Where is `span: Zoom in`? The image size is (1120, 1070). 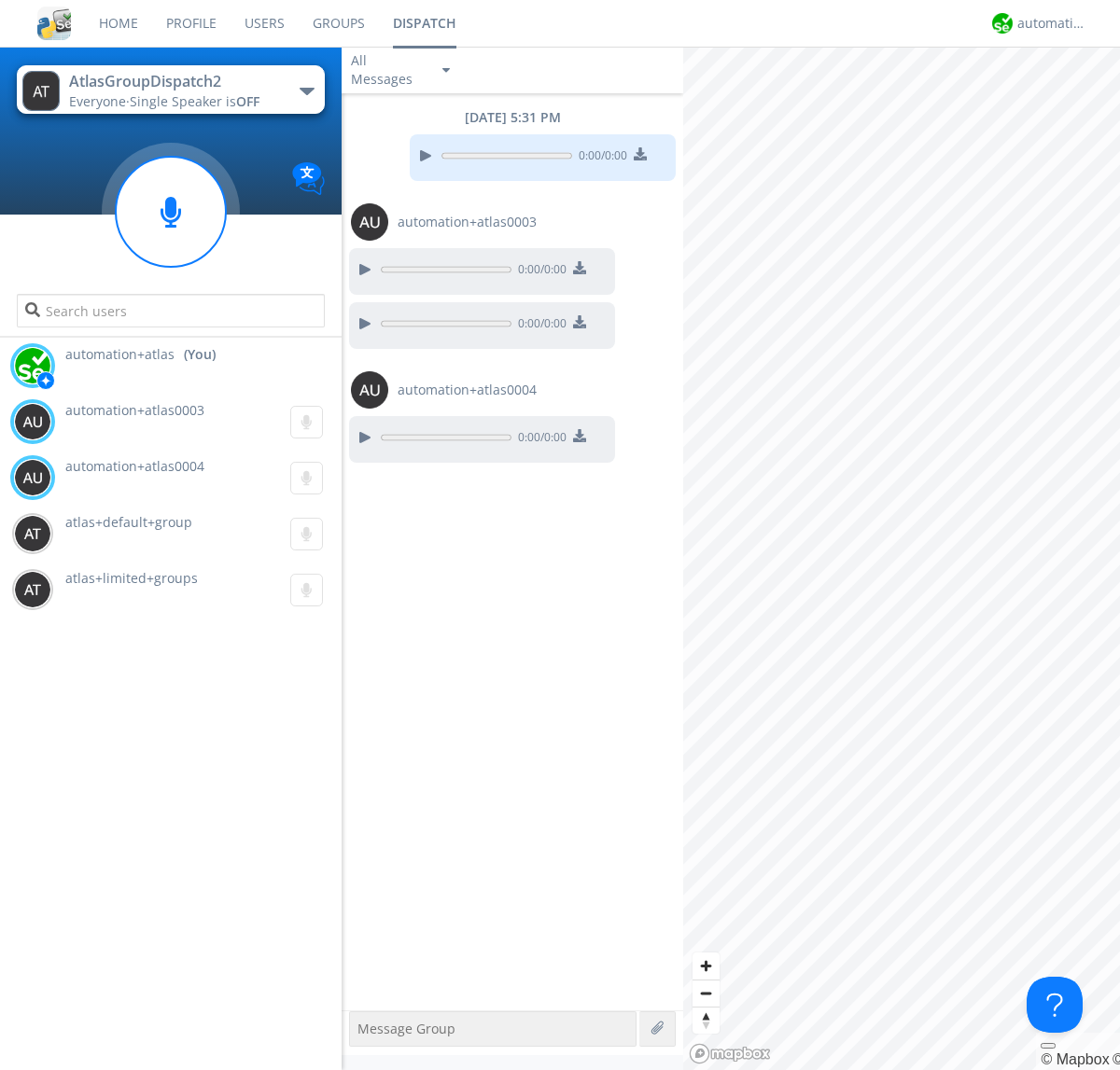
span: Zoom in is located at coordinates (705, 966).